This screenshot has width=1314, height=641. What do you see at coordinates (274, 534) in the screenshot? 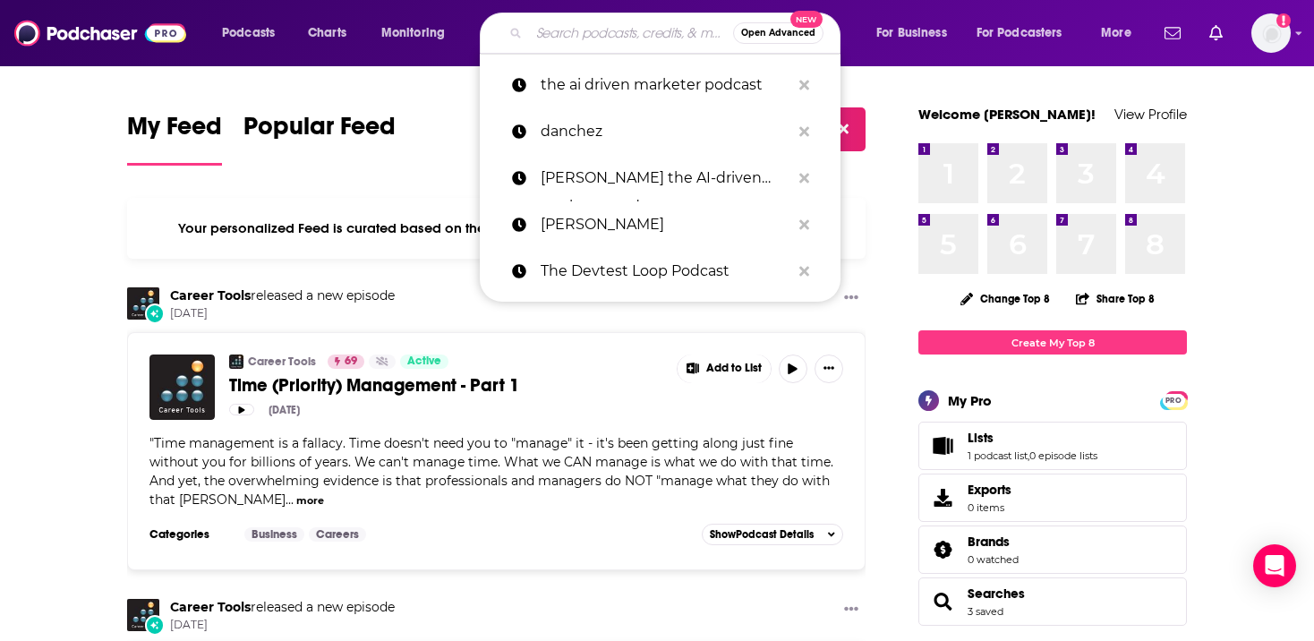
I see `a: Business` at bounding box center [274, 534].